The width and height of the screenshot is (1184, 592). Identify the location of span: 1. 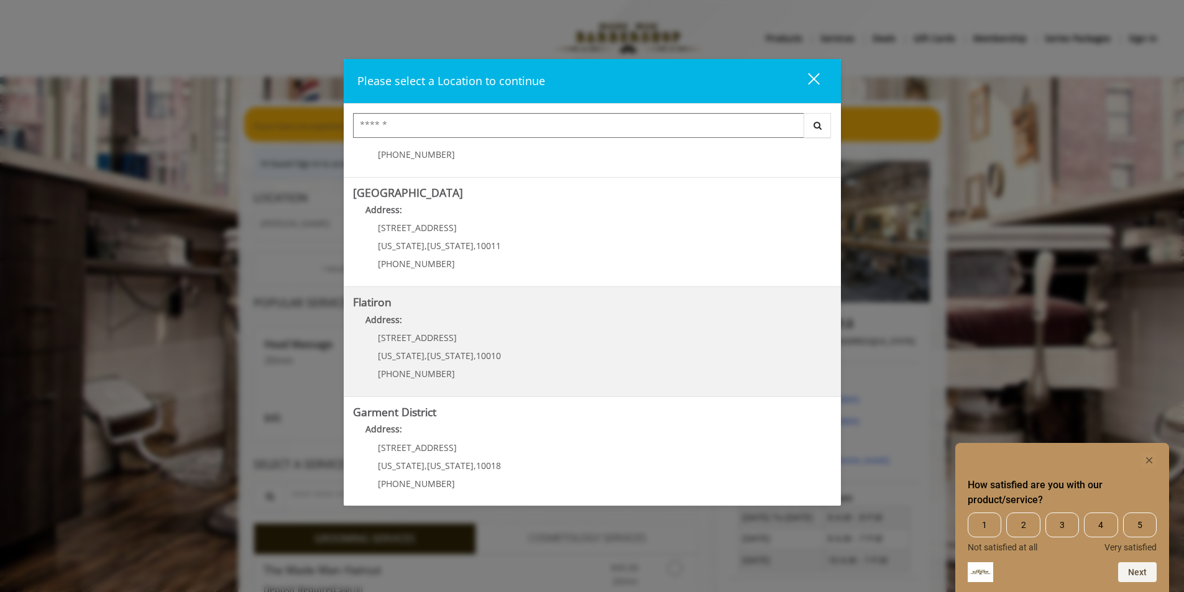
(984, 525).